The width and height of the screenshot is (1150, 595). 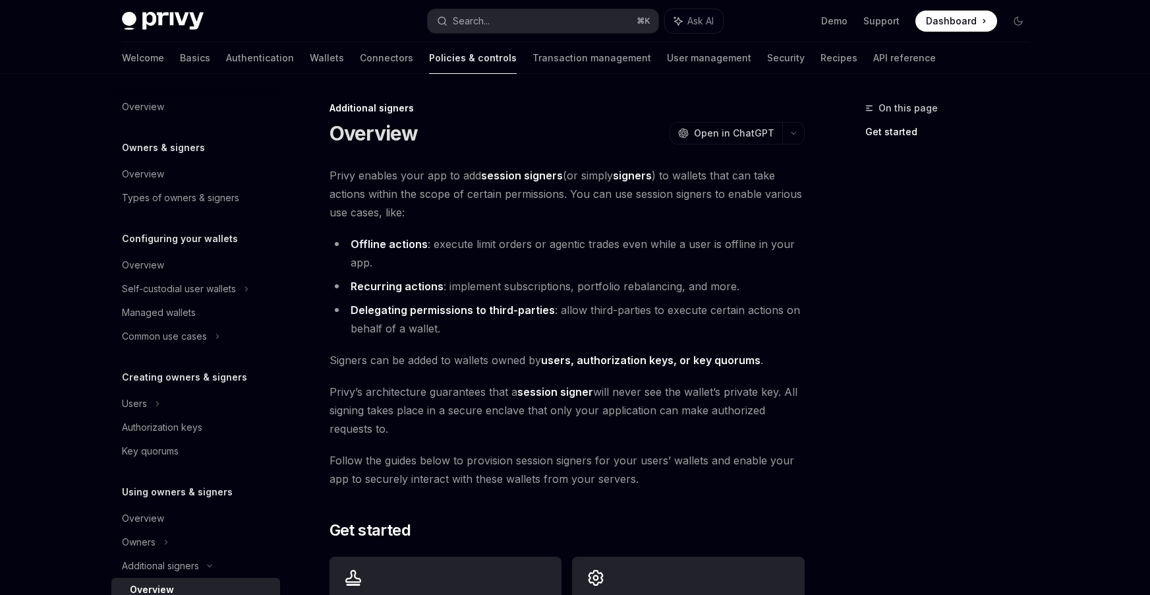 What do you see at coordinates (555, 392) in the screenshot?
I see `strong: session signer` at bounding box center [555, 392].